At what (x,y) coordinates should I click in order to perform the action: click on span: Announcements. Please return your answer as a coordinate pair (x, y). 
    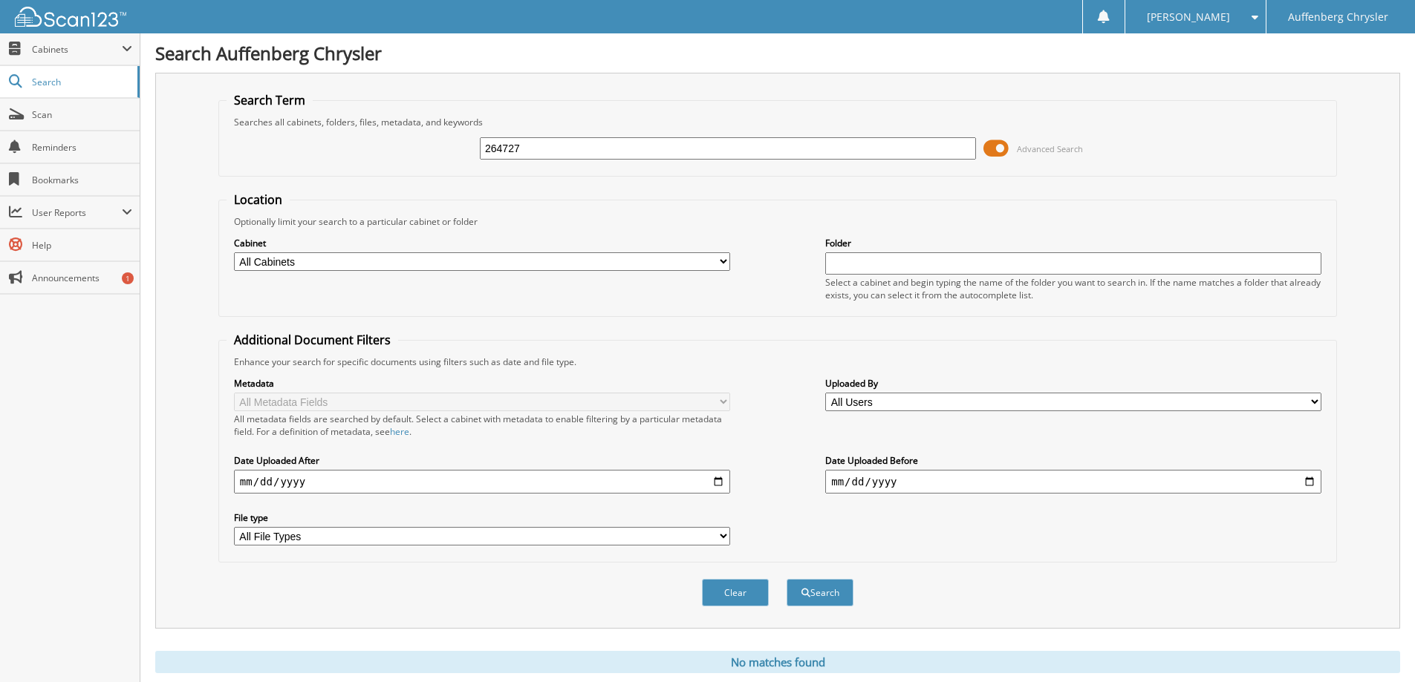
    Looking at the image, I should click on (82, 278).